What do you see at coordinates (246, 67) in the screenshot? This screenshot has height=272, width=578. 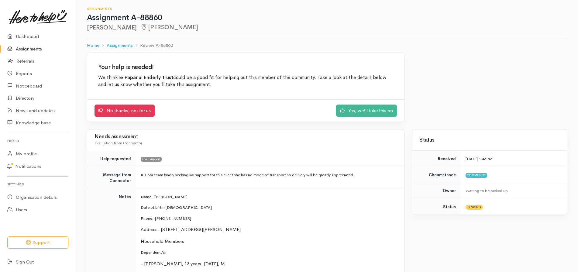 I see `h2: Your help is needed!` at bounding box center [246, 67].